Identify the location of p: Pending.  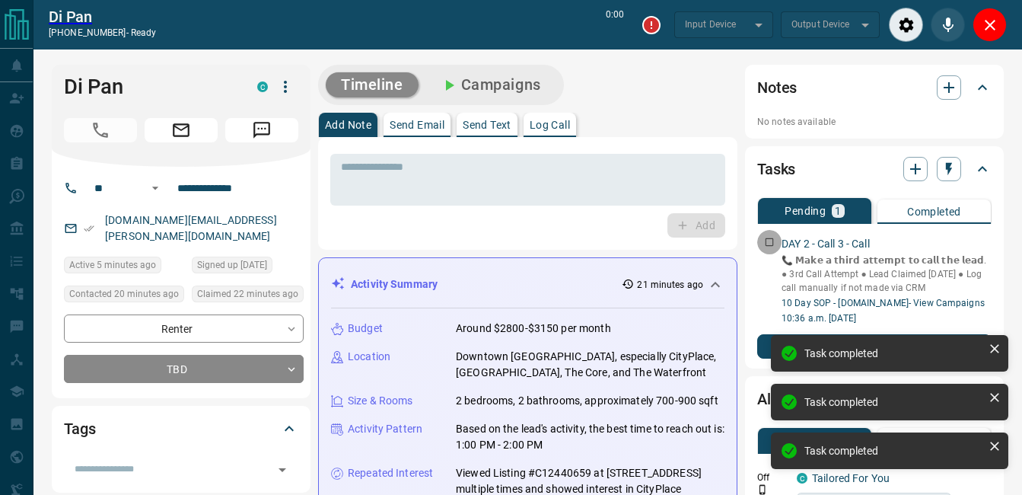
(805, 211).